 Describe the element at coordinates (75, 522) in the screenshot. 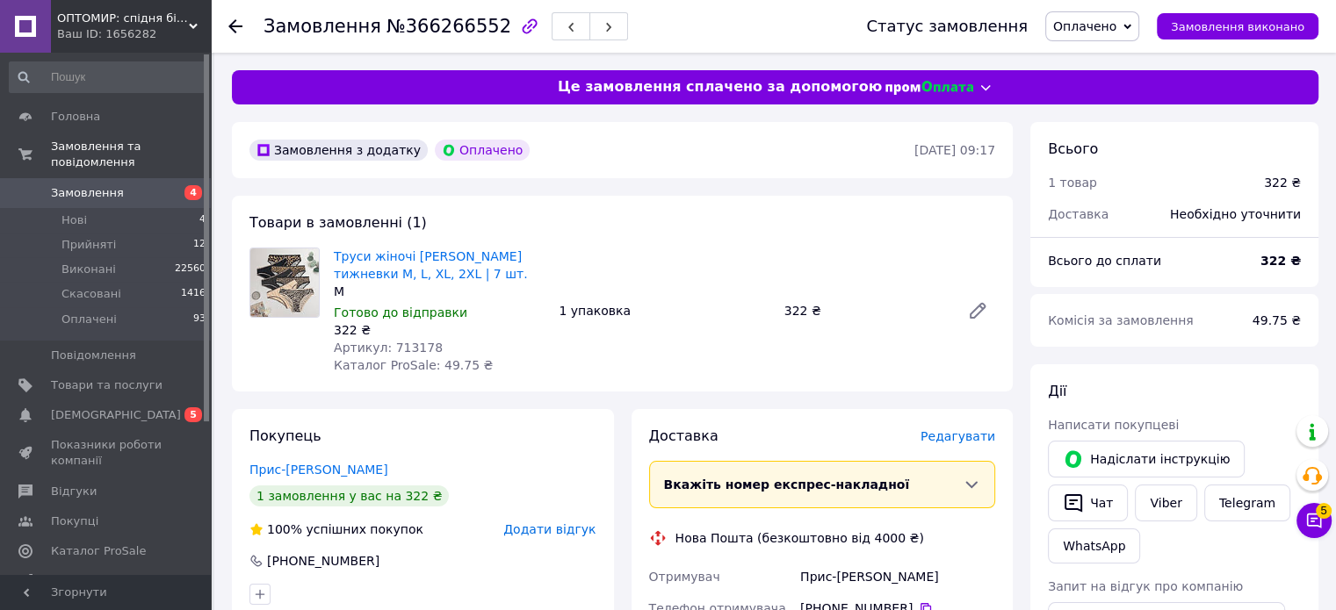

I see `span: Покупці` at that location.